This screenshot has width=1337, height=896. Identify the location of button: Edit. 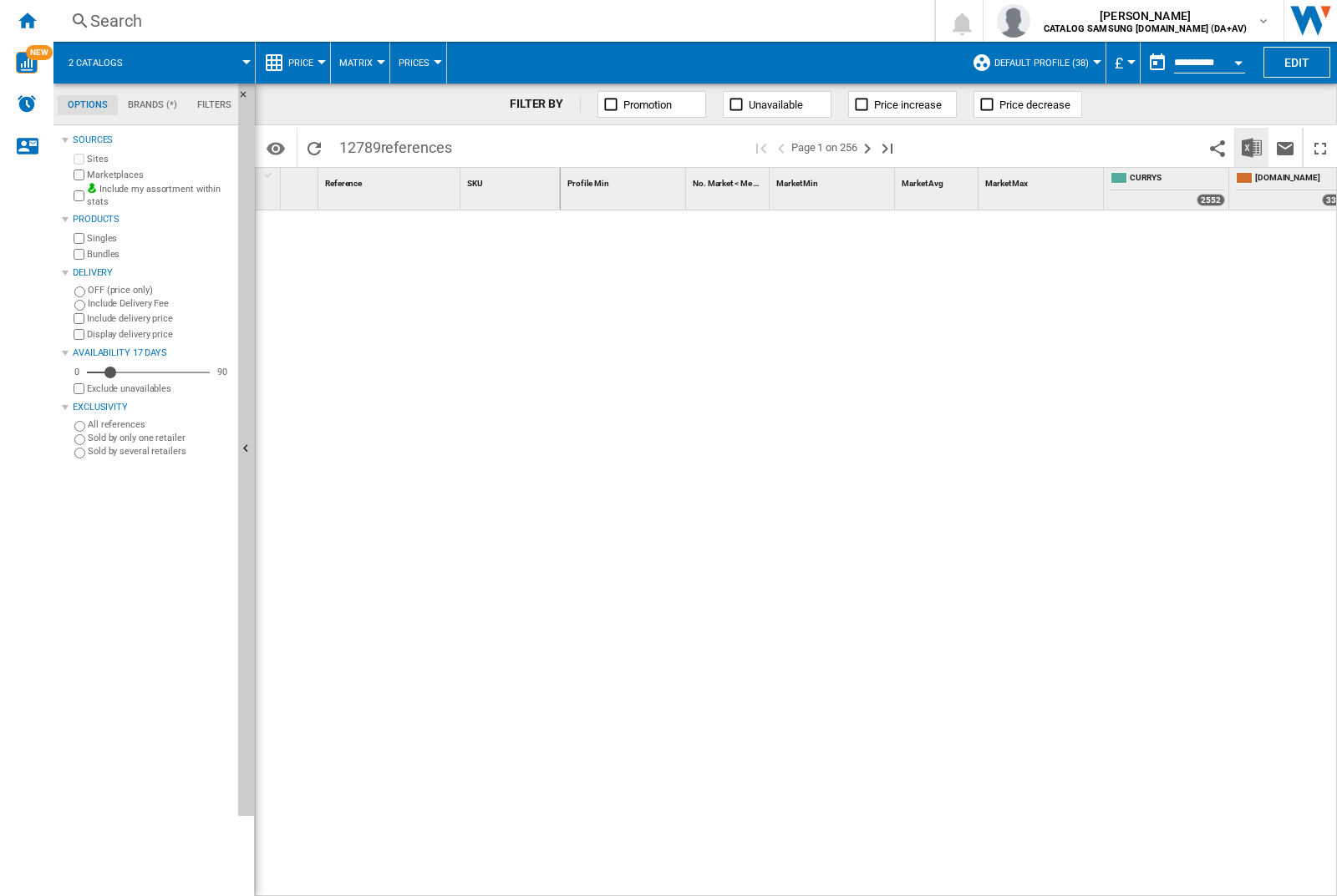
(1297, 62).